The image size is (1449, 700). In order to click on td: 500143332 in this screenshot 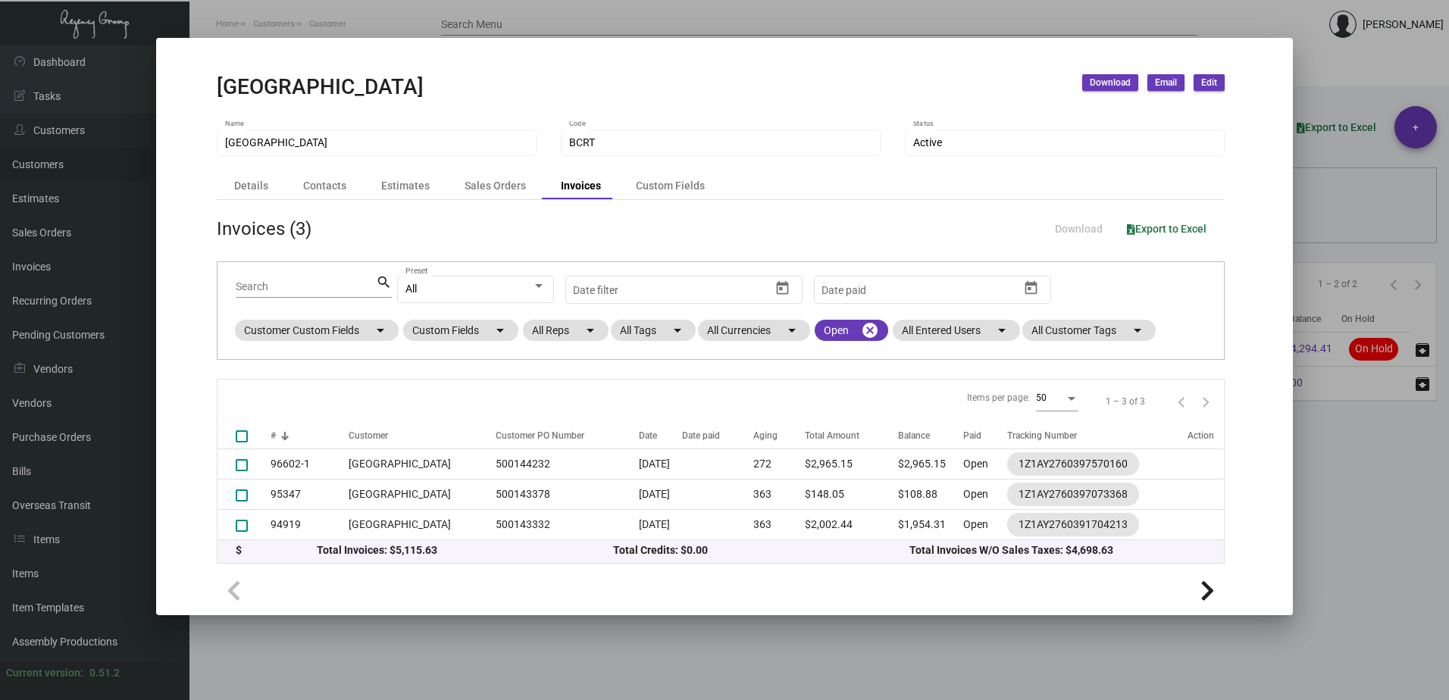, I will do `click(563, 525)`.